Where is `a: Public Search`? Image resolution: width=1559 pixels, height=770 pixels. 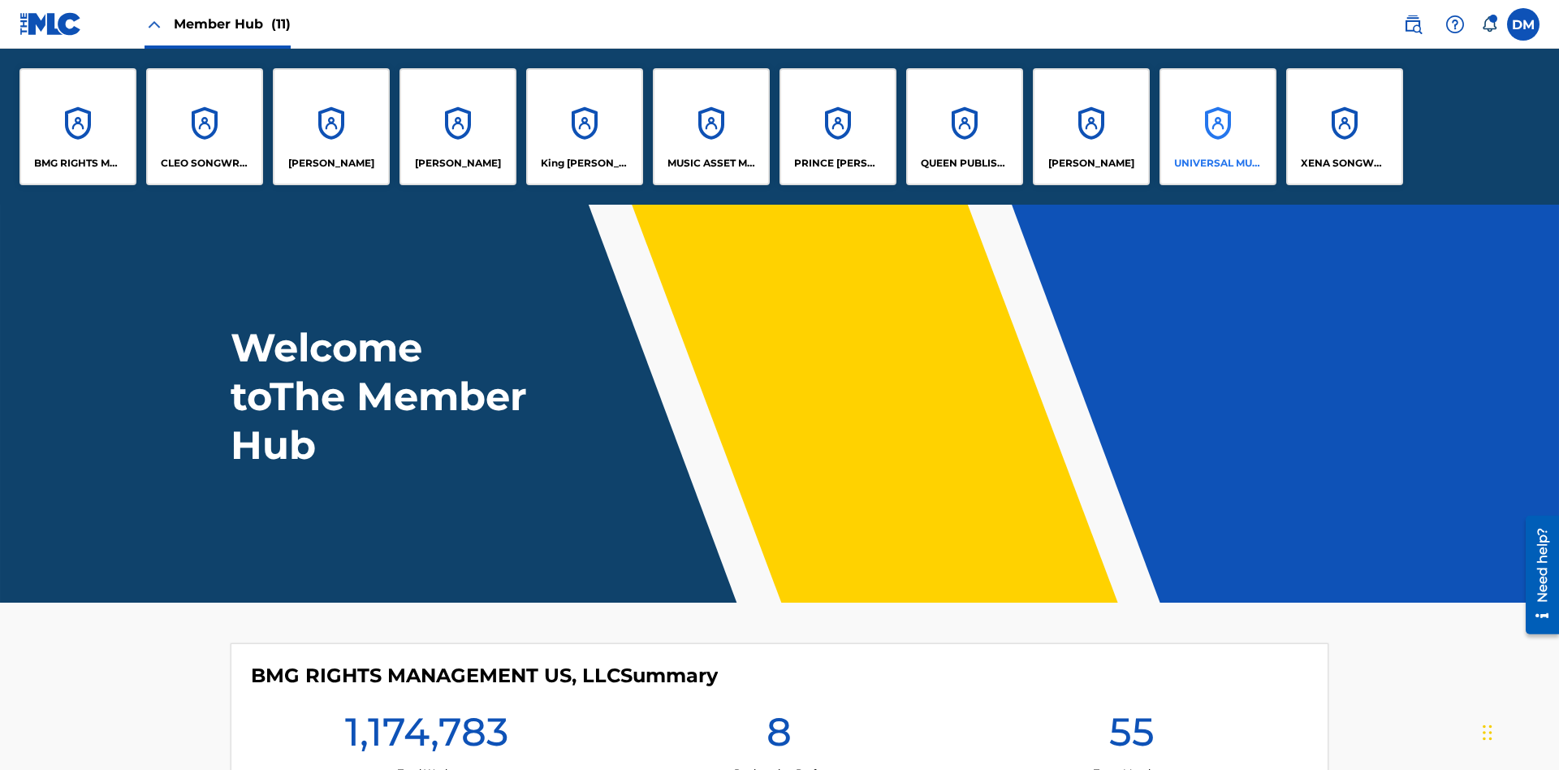
a: Public Search is located at coordinates (1413, 24).